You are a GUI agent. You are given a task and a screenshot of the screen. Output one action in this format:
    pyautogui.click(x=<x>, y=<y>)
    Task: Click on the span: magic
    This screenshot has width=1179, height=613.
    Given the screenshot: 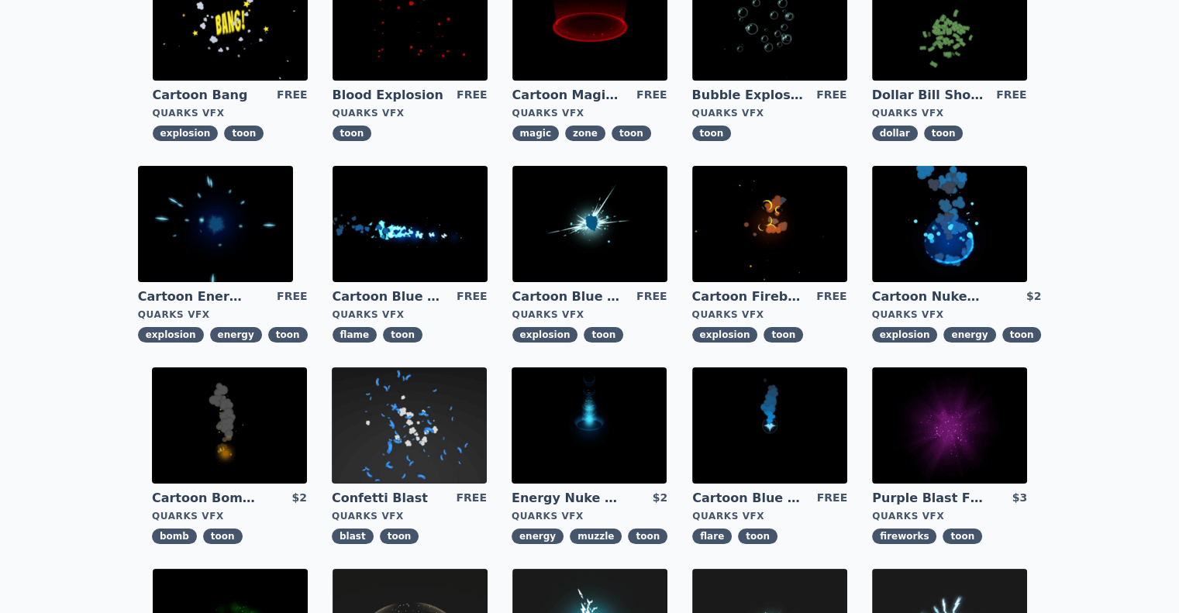 What is the action you would take?
    pyautogui.click(x=536, y=133)
    